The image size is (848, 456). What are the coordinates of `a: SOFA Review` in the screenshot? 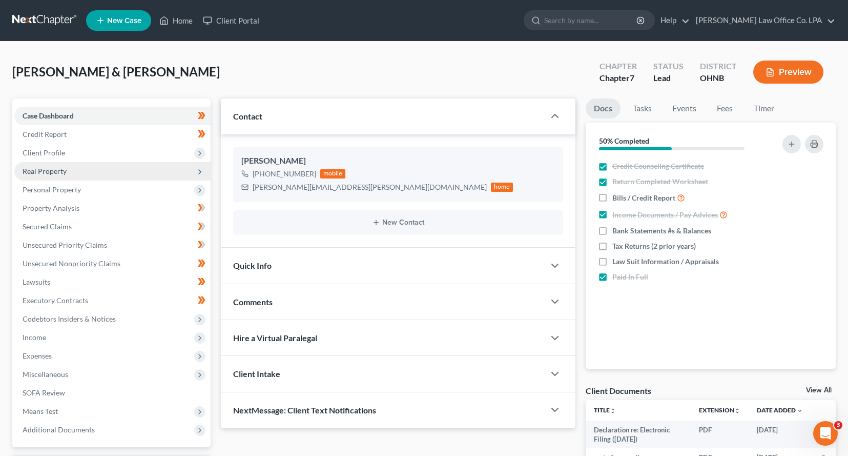 It's located at (112, 393).